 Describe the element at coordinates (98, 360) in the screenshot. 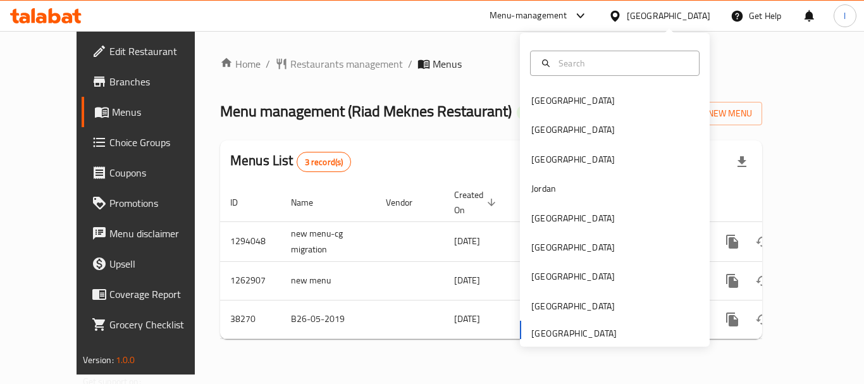

I see `span: Version:` at that location.